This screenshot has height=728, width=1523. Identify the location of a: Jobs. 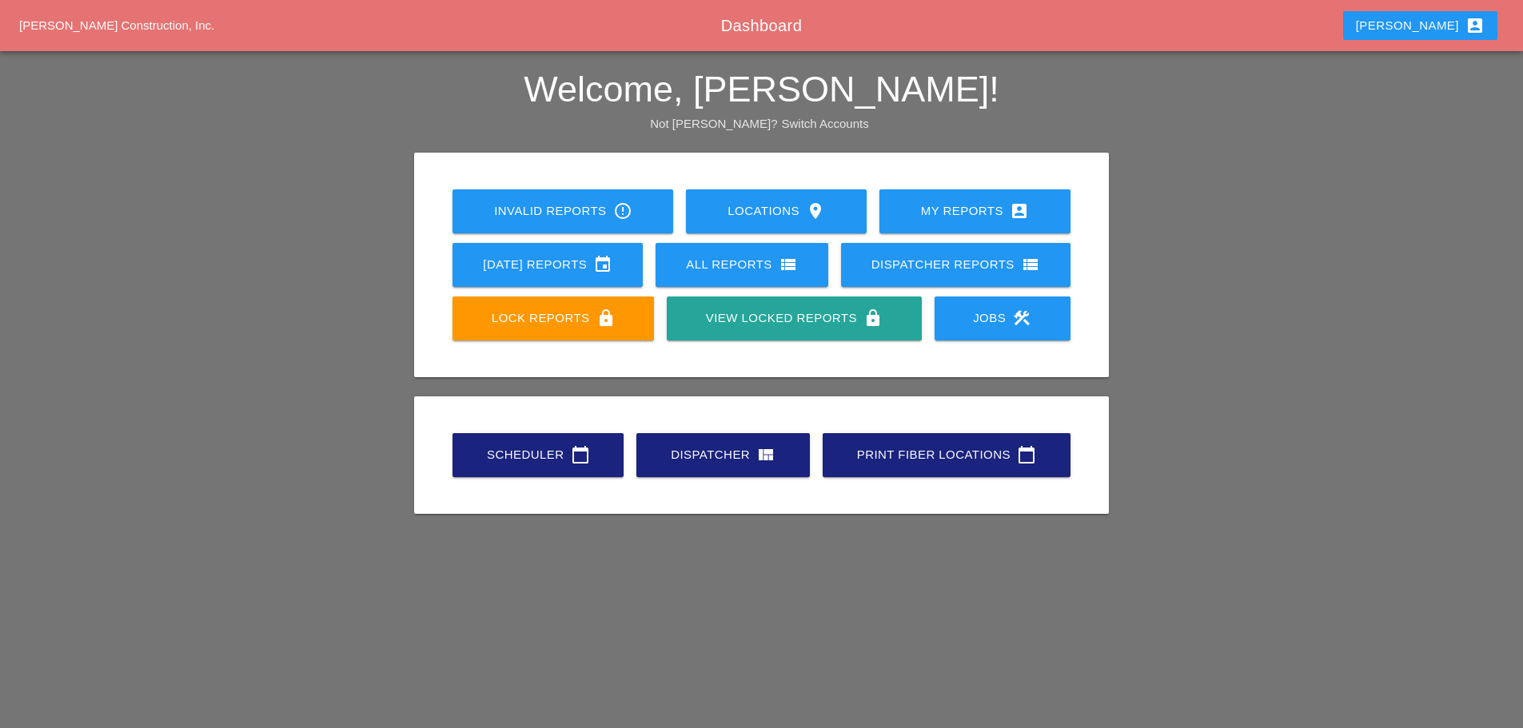
(1002, 318).